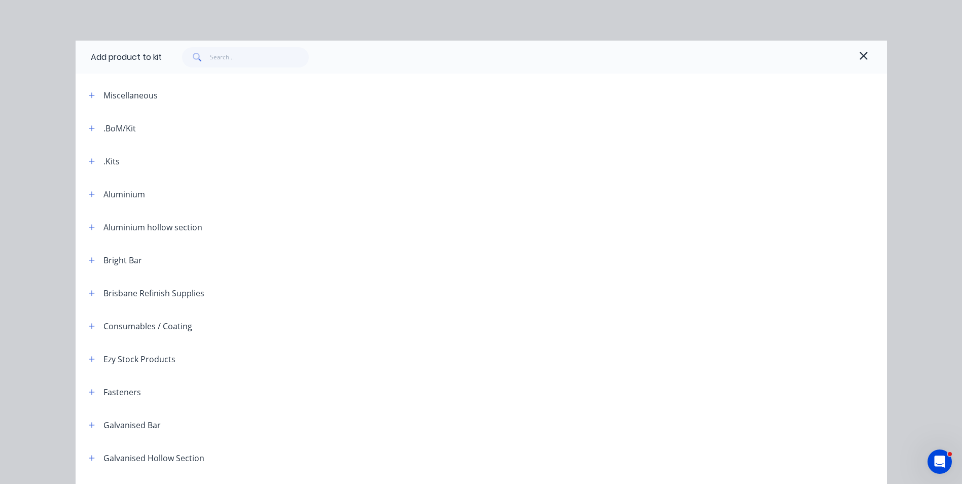  I want to click on div: .BoM/Kit, so click(120, 128).